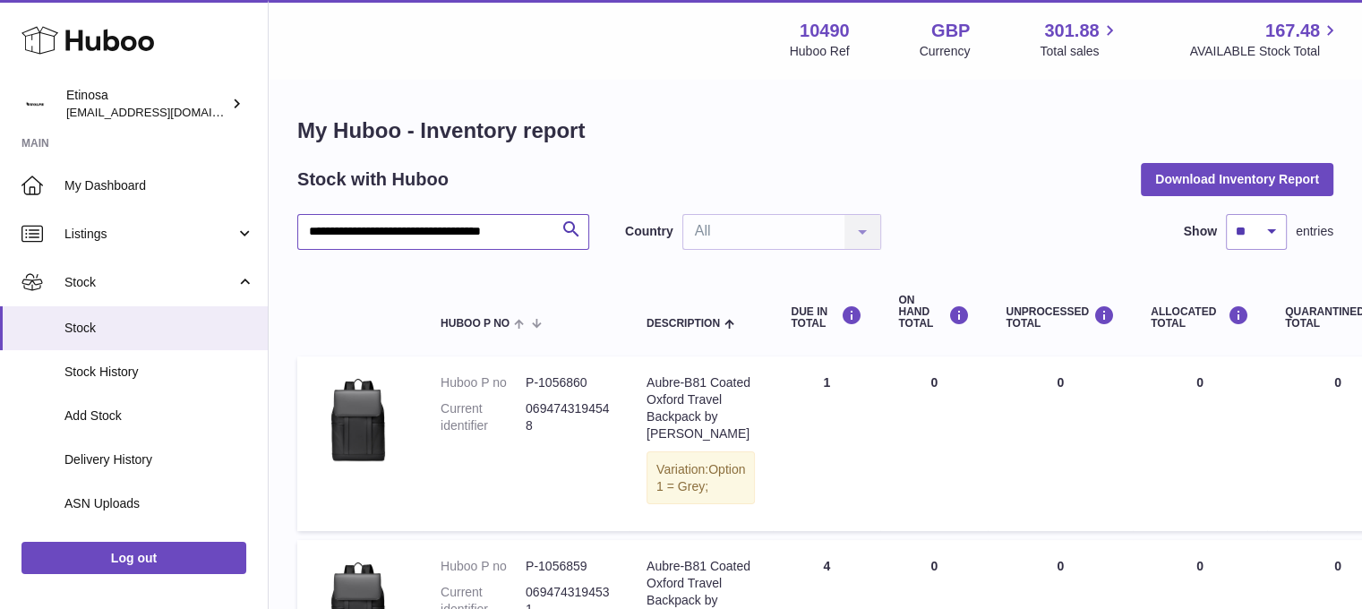 This screenshot has width=1362, height=609. Describe the element at coordinates (159, 503) in the screenshot. I see `span: ASN Uploads` at that location.